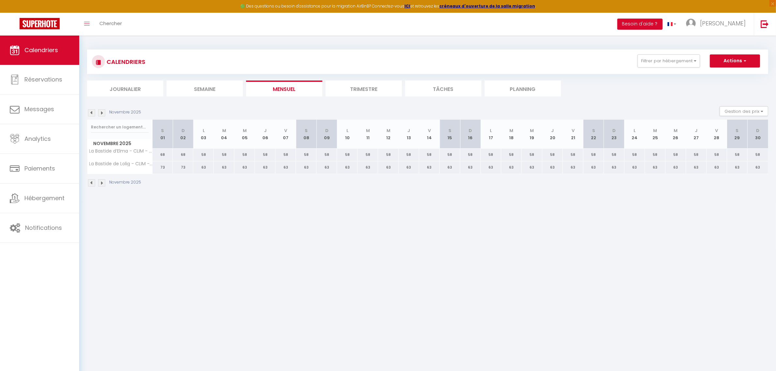 This screenshot has height=371, width=776. I want to click on span: La Bastide d’Elma - CLIM - WIFI, so click(121, 151).